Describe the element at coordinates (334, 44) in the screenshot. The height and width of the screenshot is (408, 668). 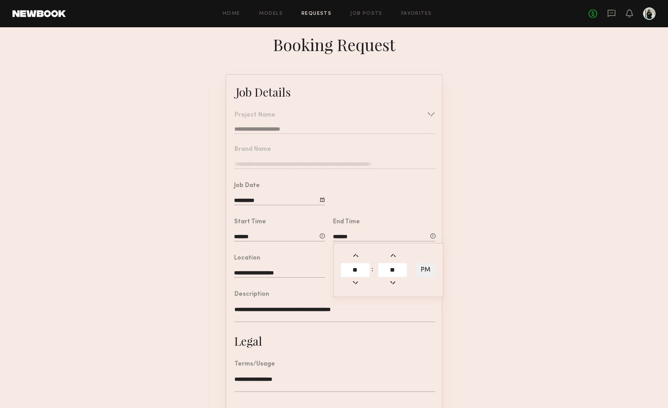
I see `div: Booking Request` at that location.